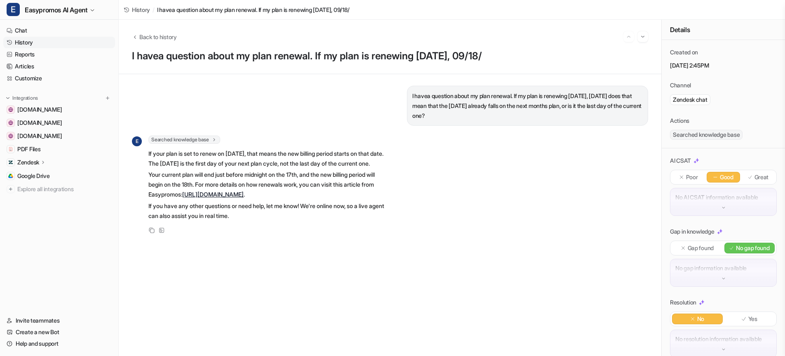 The width and height of the screenshot is (785, 356). What do you see at coordinates (59, 78) in the screenshot?
I see `a: Customize` at bounding box center [59, 78].